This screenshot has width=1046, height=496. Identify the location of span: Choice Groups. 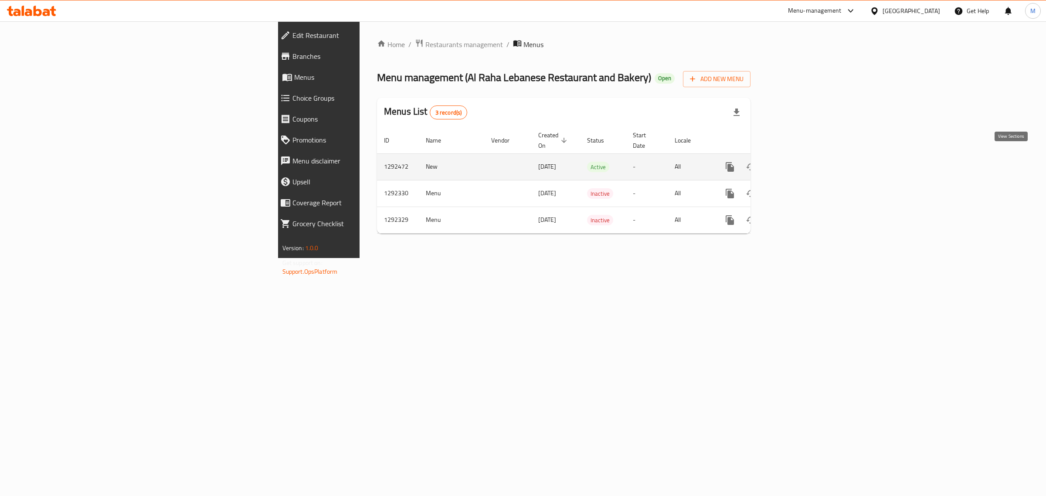
(369, 98).